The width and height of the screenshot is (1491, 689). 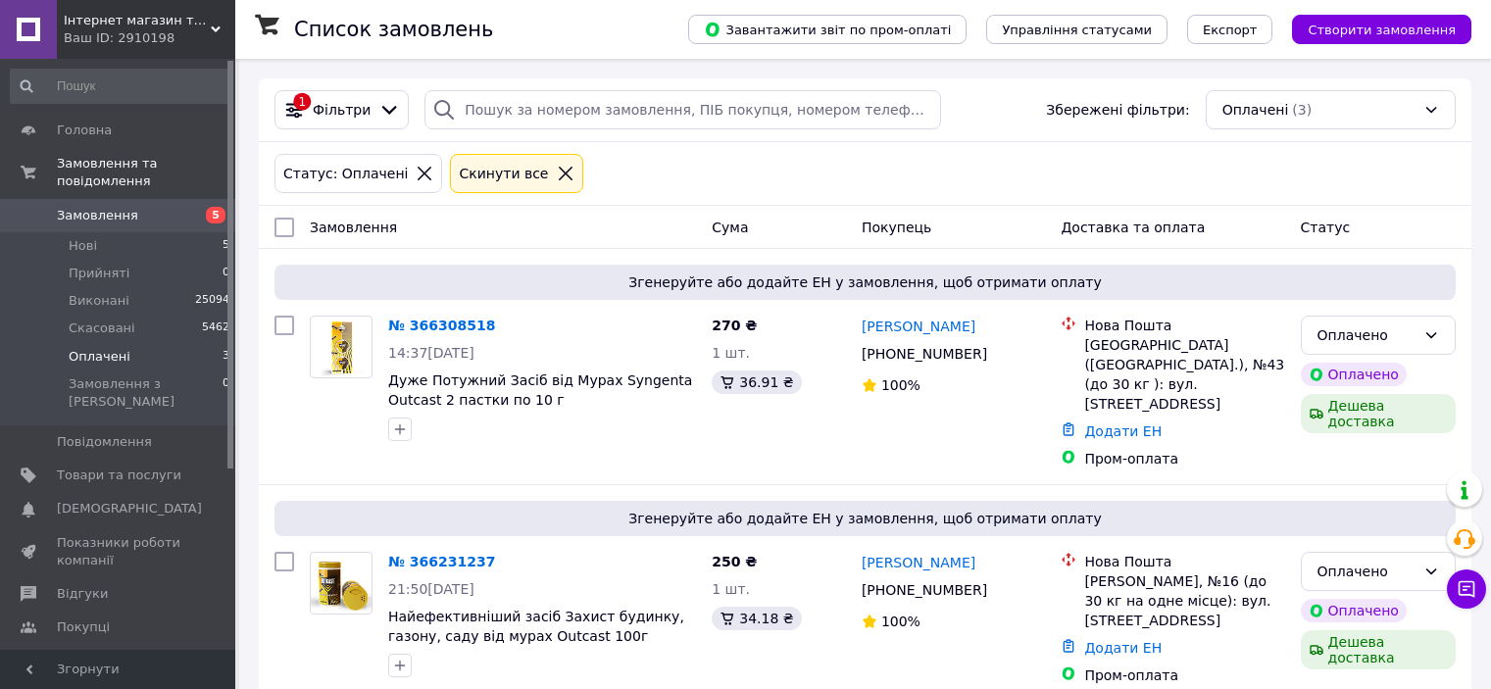 What do you see at coordinates (1133, 227) in the screenshot?
I see `span: Доставка та оплата` at bounding box center [1133, 227].